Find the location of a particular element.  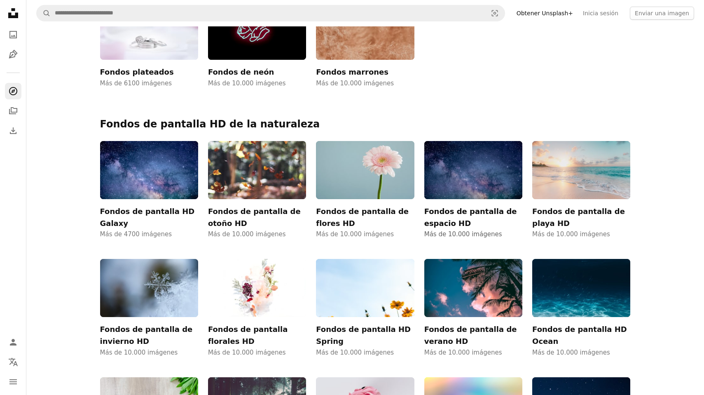

h3: Fondos de pantalla HD Ocean is located at coordinates (581, 335).